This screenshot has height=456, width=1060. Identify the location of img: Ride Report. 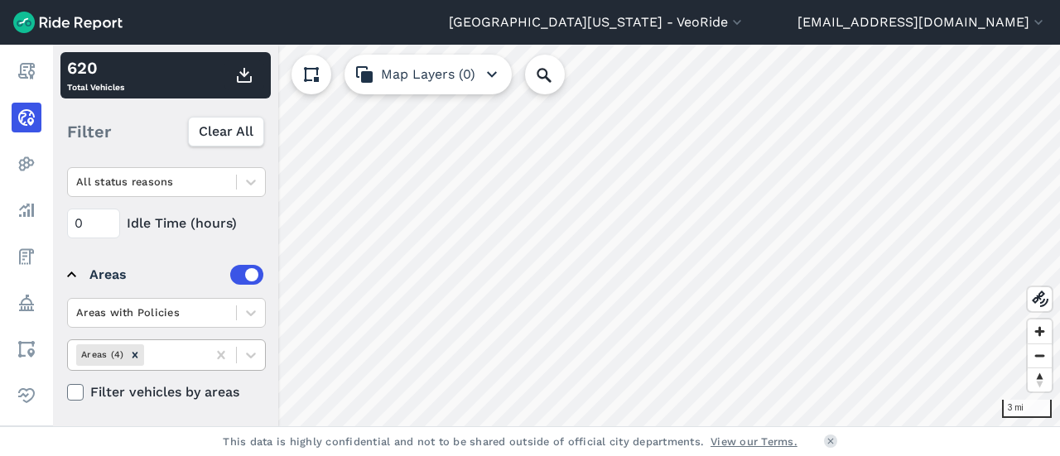
(68, 22).